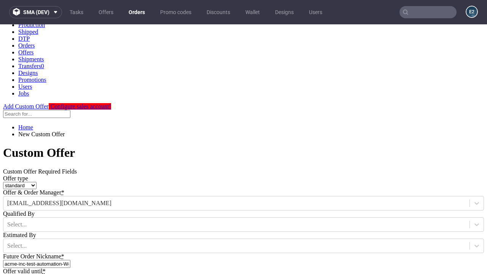  Describe the element at coordinates (81, 82) in the screenshot. I see `span: Configure sales account!` at that location.